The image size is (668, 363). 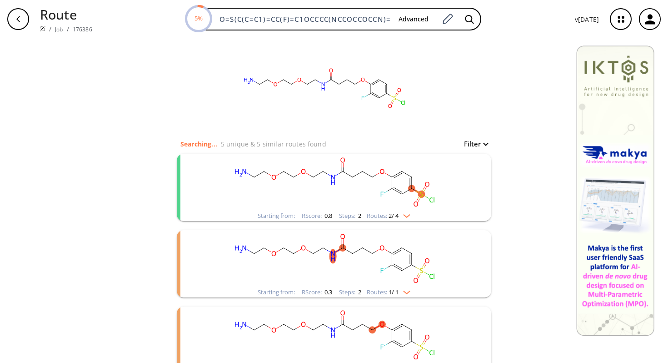 What do you see at coordinates (199, 18) in the screenshot?
I see `text: 5%` at bounding box center [199, 18].